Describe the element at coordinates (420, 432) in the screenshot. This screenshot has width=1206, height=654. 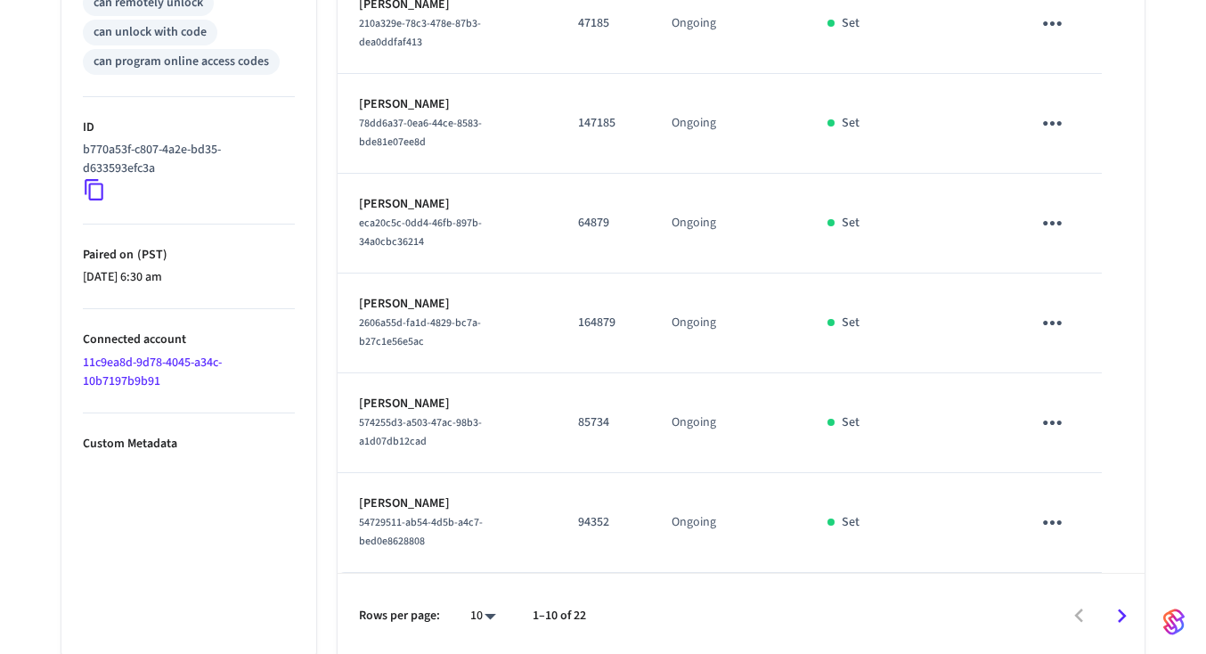
I see `span: 574255d3-a503-47ac-98b3-a1d07db12cad` at that location.